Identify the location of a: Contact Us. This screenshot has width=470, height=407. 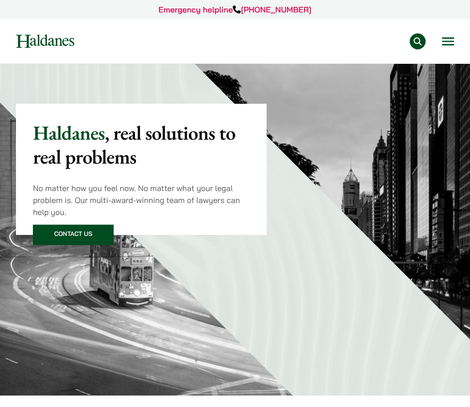
(73, 235).